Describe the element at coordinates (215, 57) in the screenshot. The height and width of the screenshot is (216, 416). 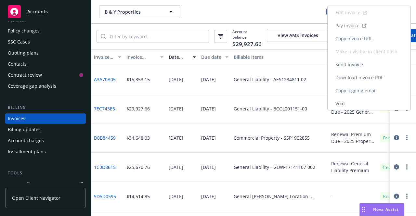
I see `button: Due date` at that location.